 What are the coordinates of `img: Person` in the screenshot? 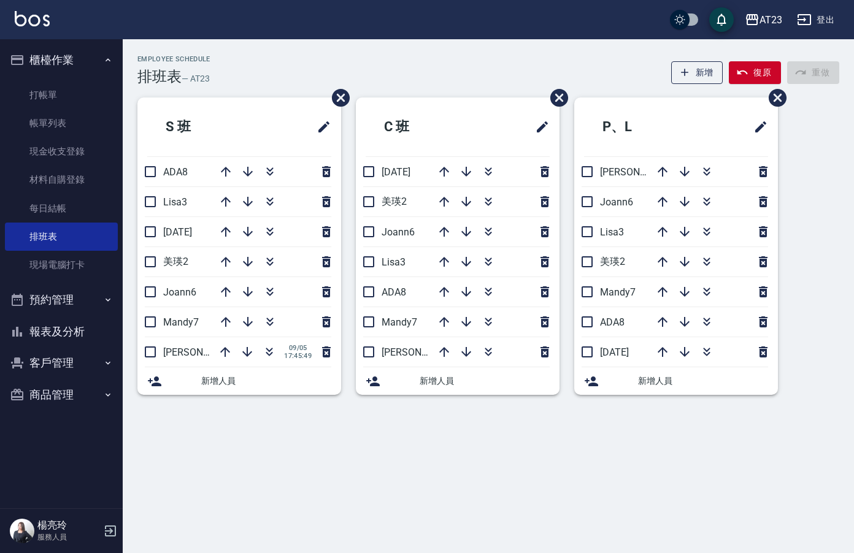 It's located at (22, 531).